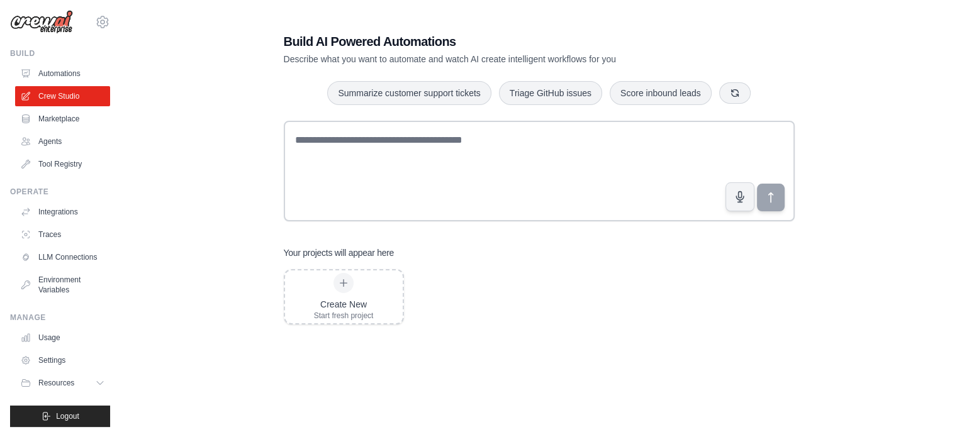  What do you see at coordinates (62, 383) in the screenshot?
I see `button: Resources` at bounding box center [62, 383].